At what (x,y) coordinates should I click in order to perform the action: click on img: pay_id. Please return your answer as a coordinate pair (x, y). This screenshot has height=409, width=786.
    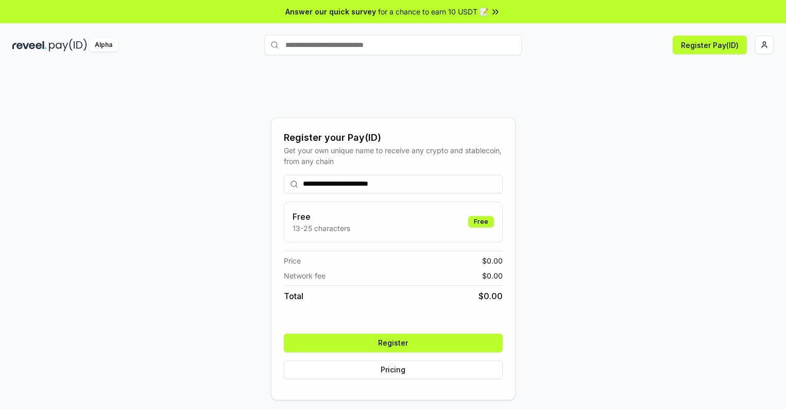
    Looking at the image, I should click on (68, 45).